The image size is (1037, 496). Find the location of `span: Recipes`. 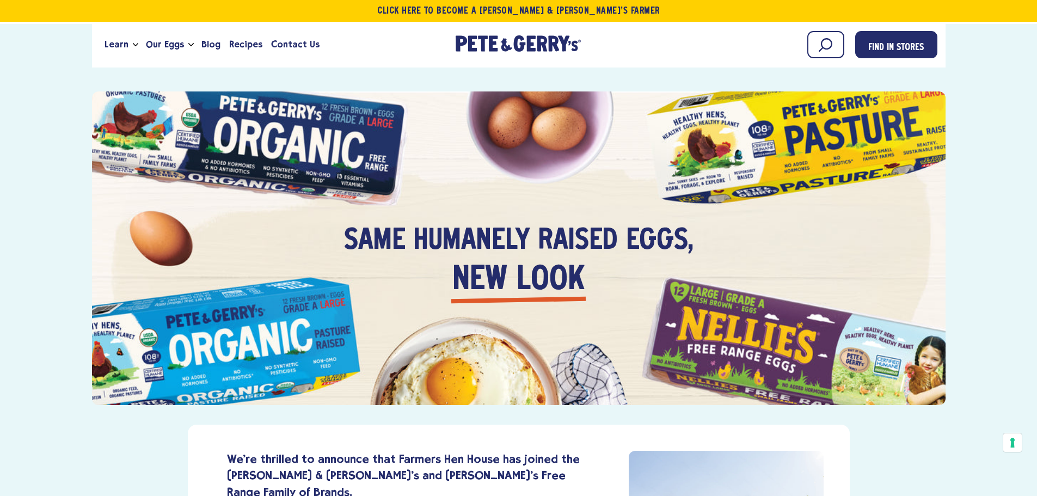

span: Recipes is located at coordinates (245, 44).